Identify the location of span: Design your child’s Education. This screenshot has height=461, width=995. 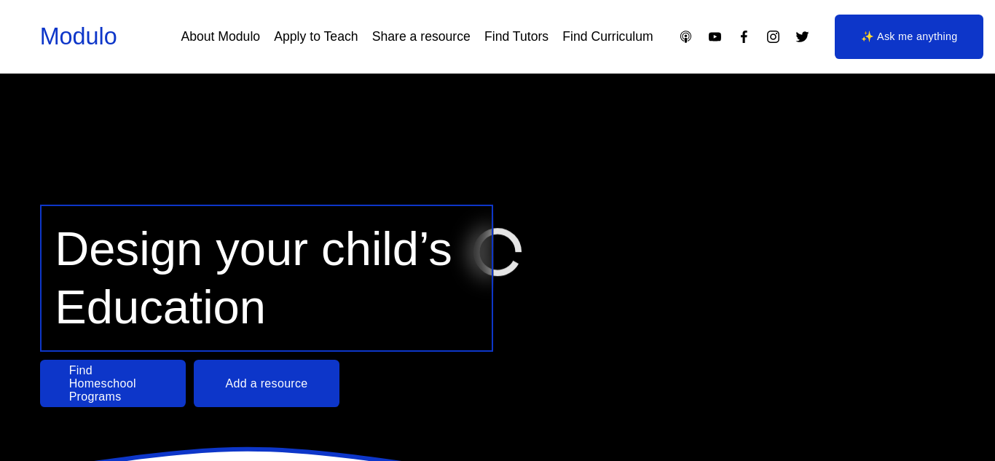
(260, 278).